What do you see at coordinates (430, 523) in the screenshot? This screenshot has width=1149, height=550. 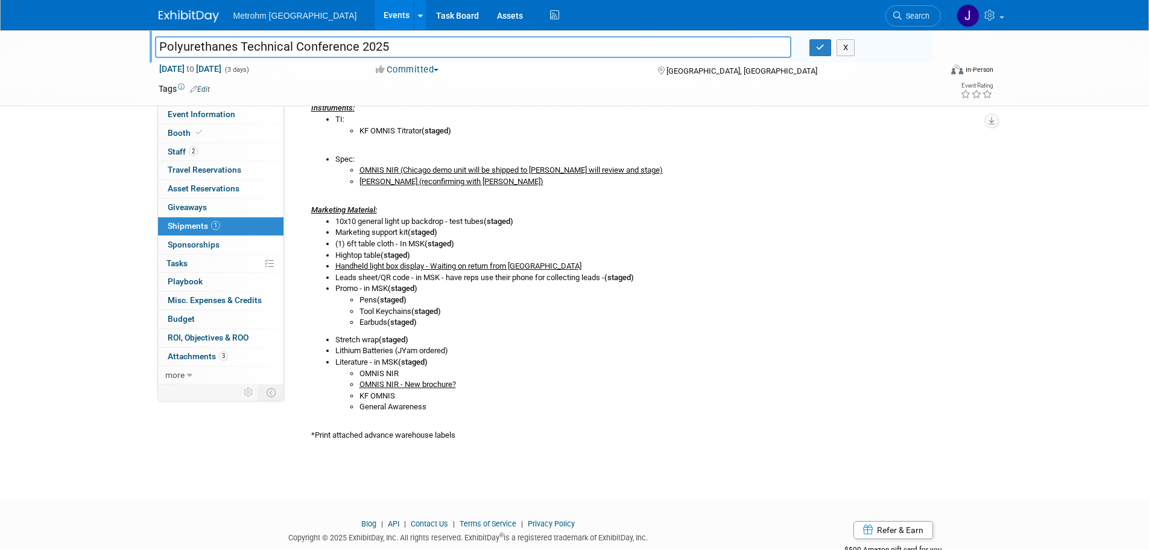 I see `a: Contact Us` at bounding box center [430, 523].